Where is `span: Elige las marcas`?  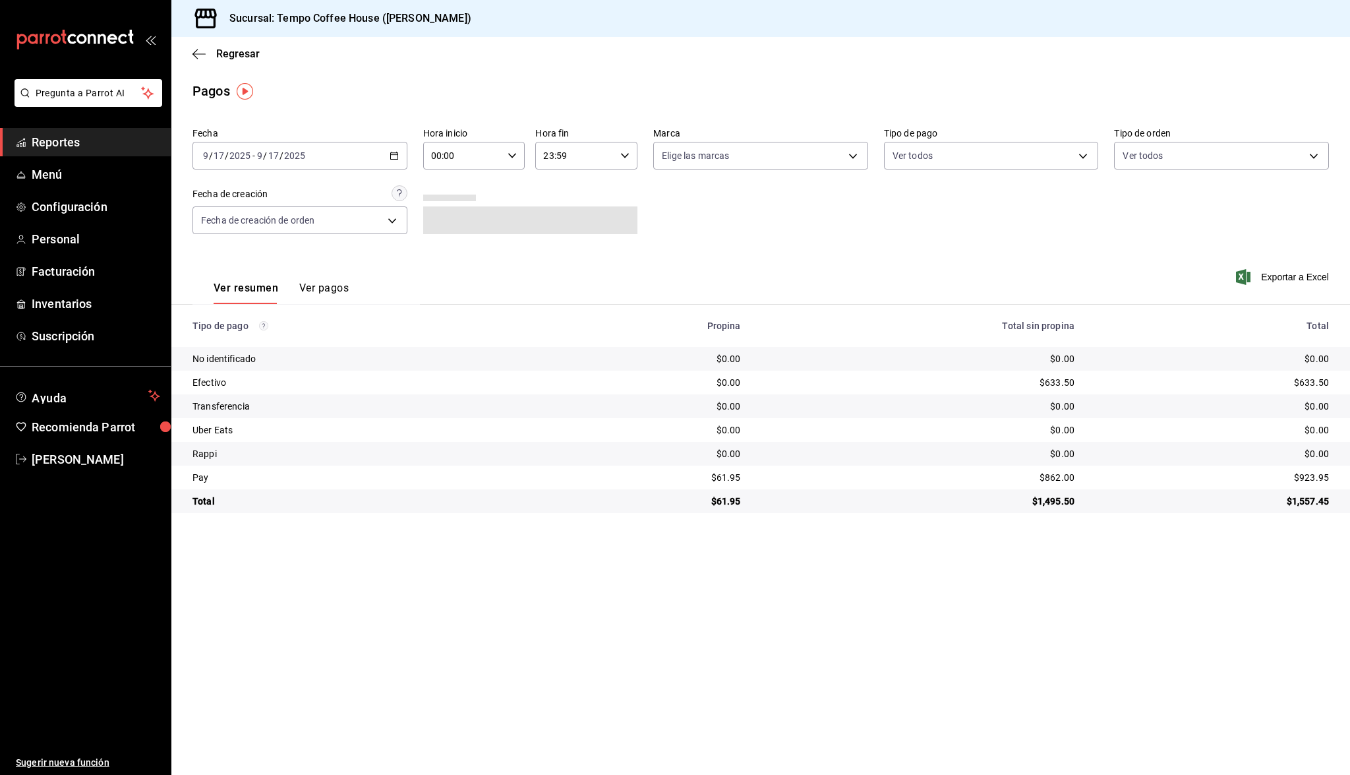
span: Elige las marcas is located at coordinates (696, 156).